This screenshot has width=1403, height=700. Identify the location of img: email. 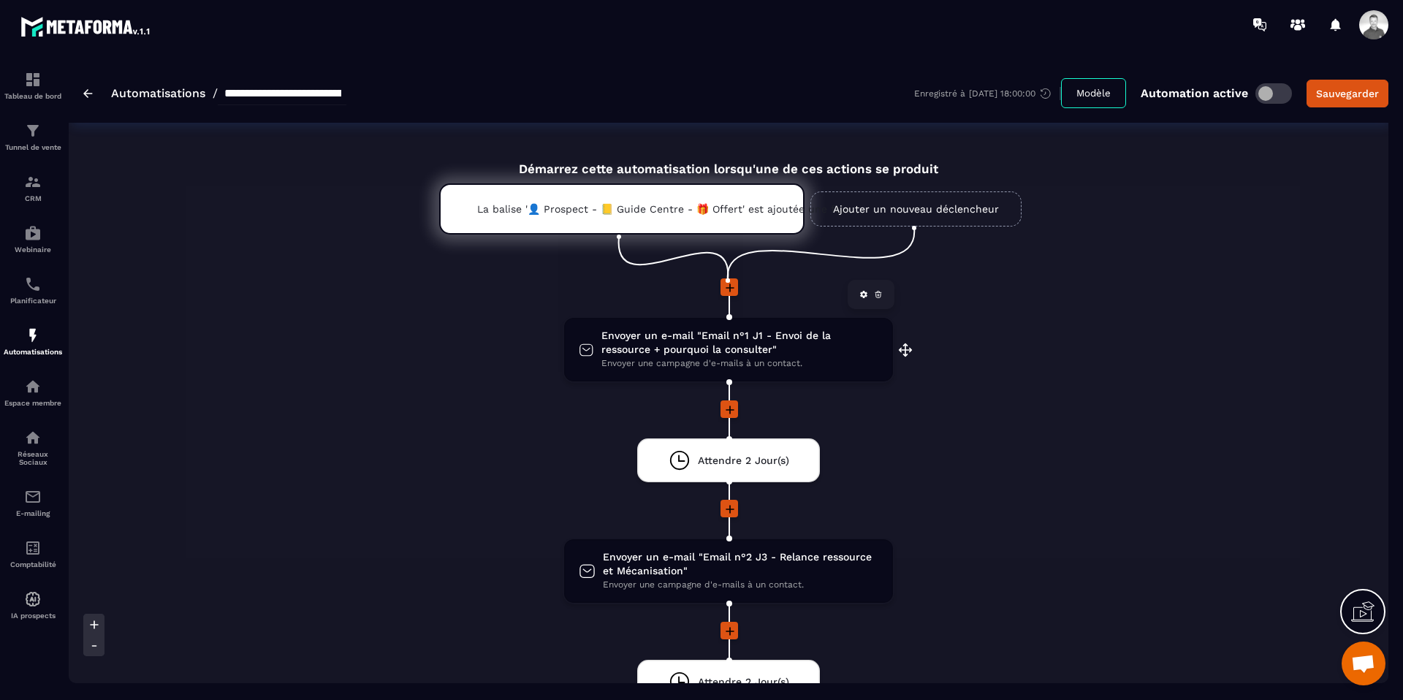
(33, 497).